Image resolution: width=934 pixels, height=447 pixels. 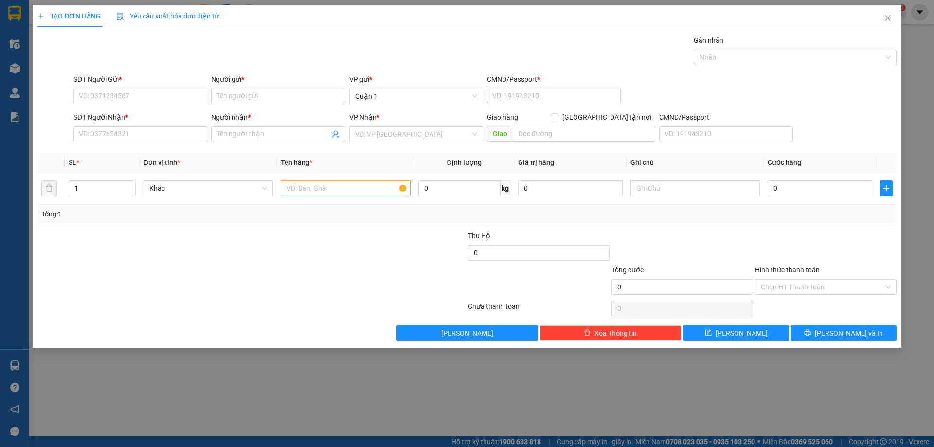 I want to click on button: delete, so click(x=49, y=188).